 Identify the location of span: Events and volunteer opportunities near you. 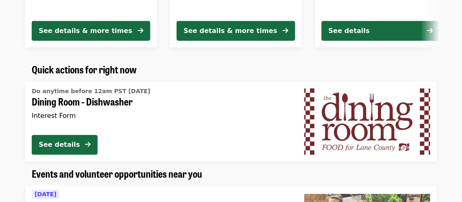
(117, 173).